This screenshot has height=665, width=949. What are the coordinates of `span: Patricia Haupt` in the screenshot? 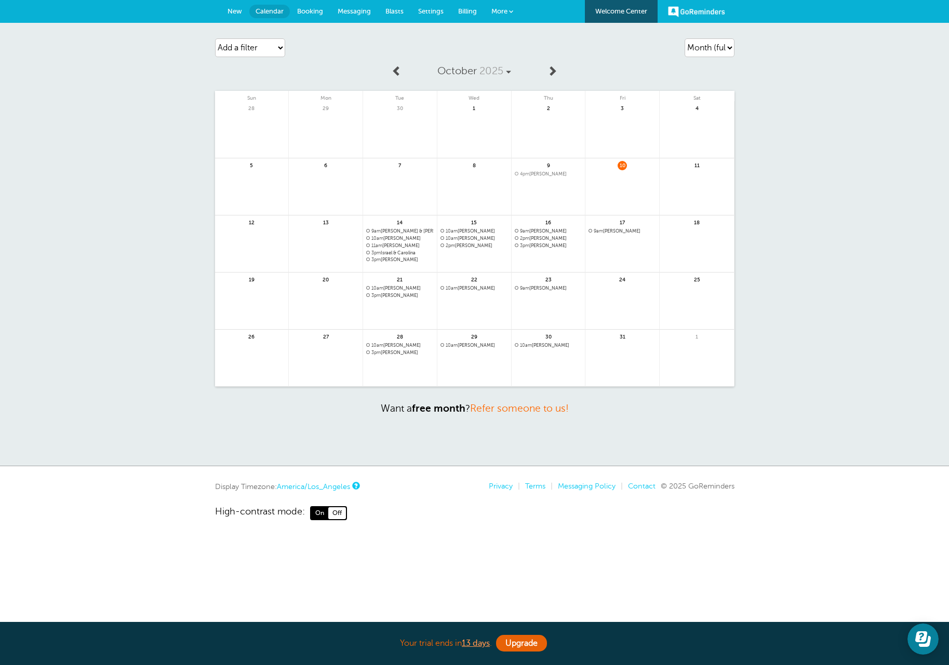 It's located at (549, 345).